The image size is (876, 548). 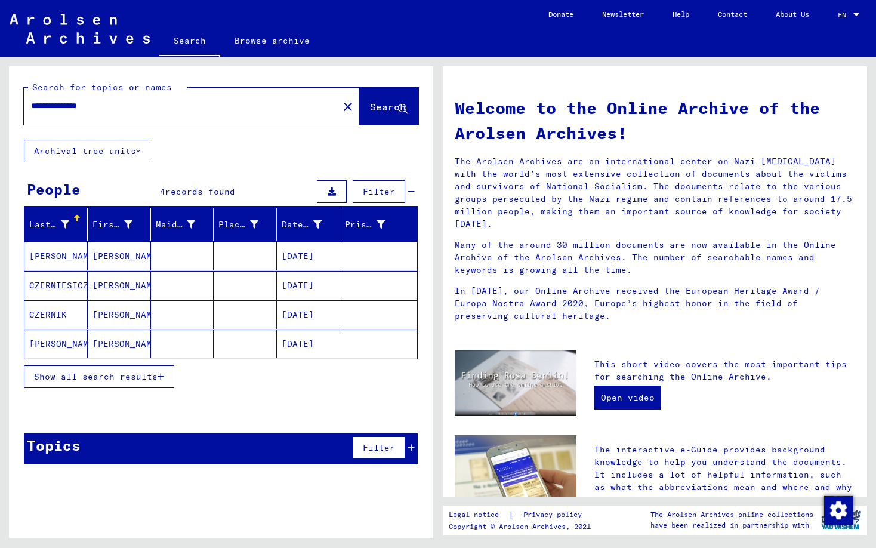 I want to click on mat-header-cell: First Name, so click(x=119, y=224).